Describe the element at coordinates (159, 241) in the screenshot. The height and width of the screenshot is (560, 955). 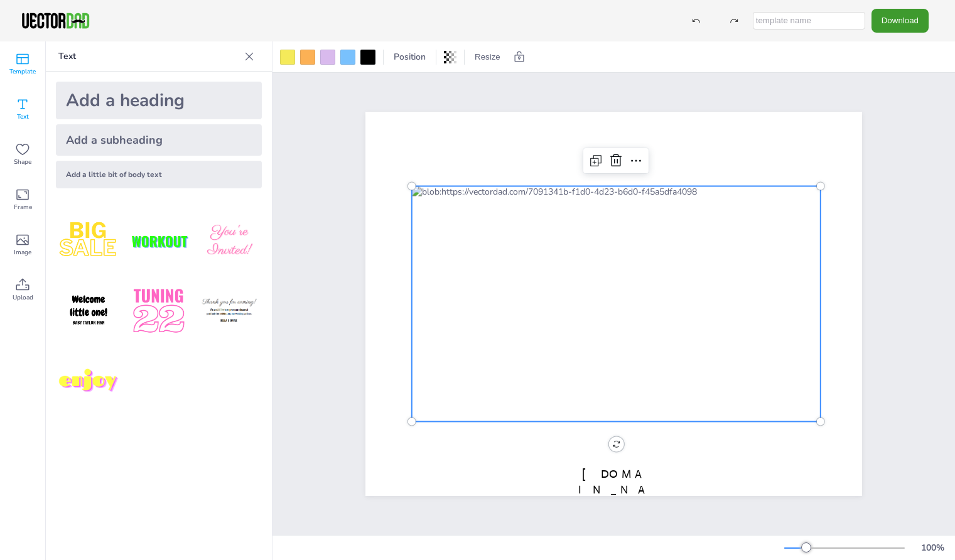
I see `img: XdJCRjX.png` at that location.